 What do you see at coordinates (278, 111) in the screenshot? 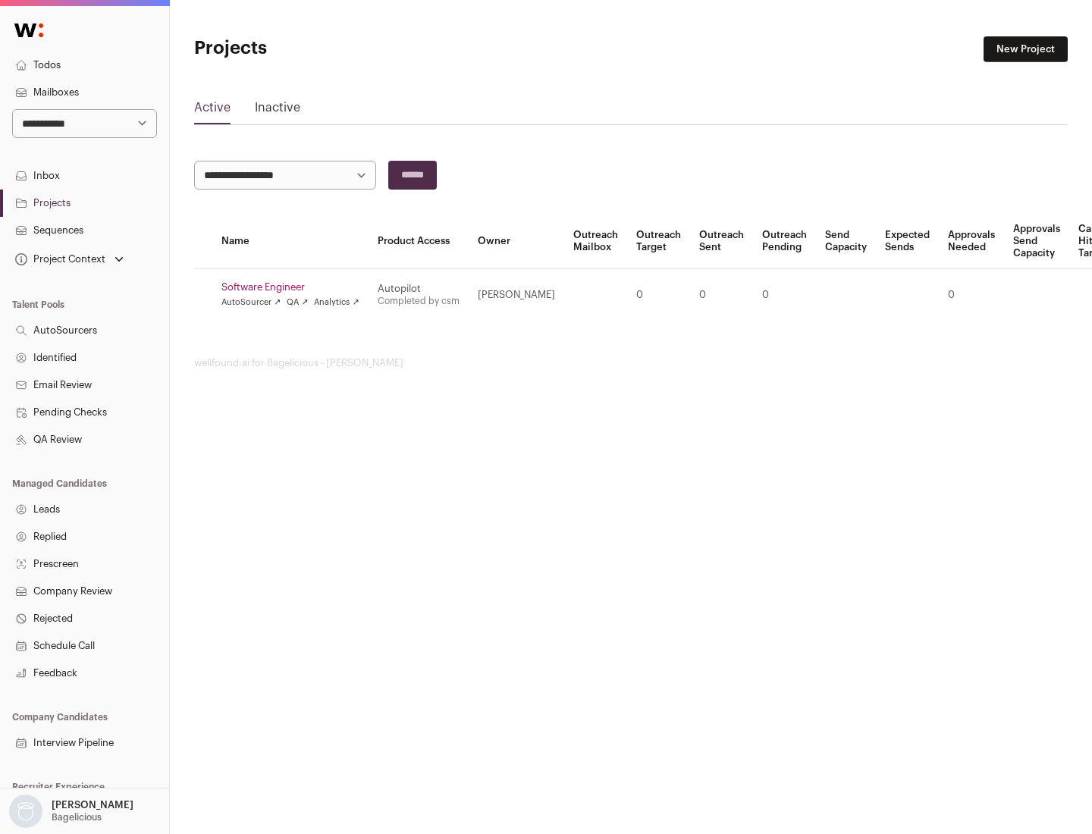
I see `a: Inactive` at bounding box center [278, 111].